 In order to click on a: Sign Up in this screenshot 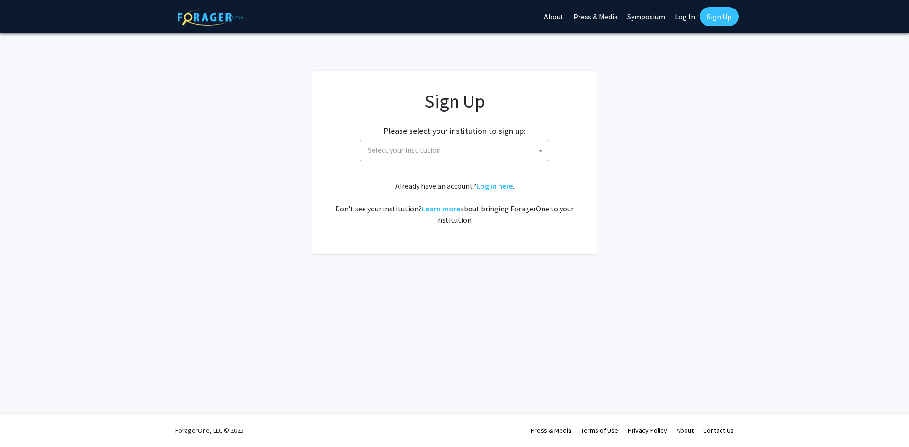, I will do `click(719, 17)`.